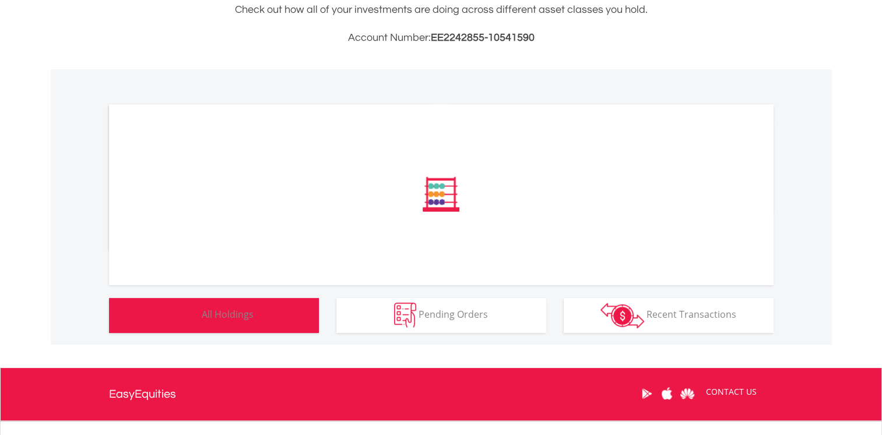 The image size is (882, 435). Describe the element at coordinates (227, 314) in the screenshot. I see `span: All Holdings` at that location.